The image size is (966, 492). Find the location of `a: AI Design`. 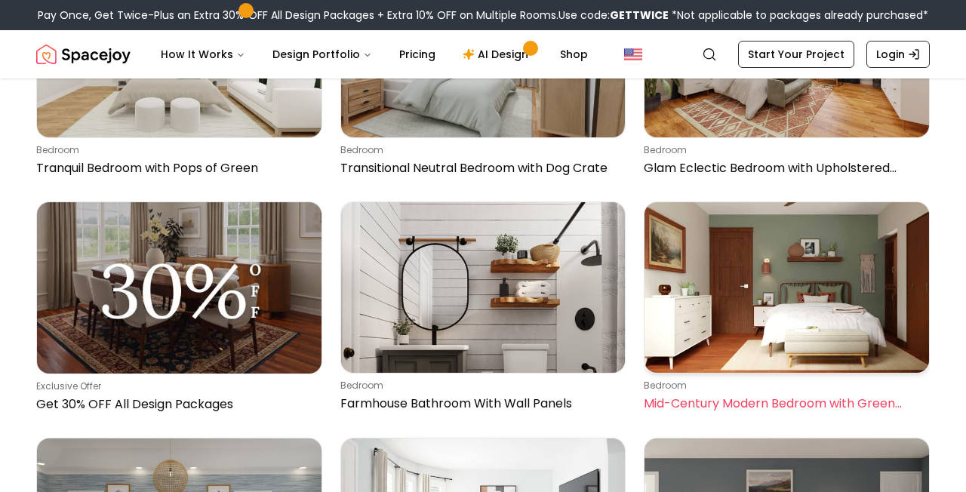

a: AI Design is located at coordinates (497, 54).